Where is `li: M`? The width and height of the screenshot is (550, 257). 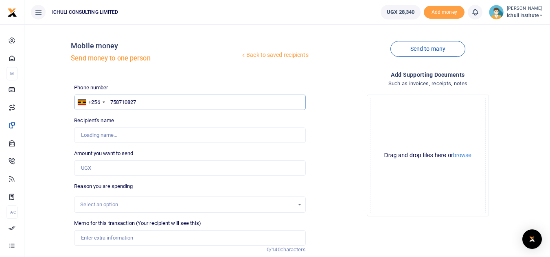 li: M is located at coordinates (12, 74).